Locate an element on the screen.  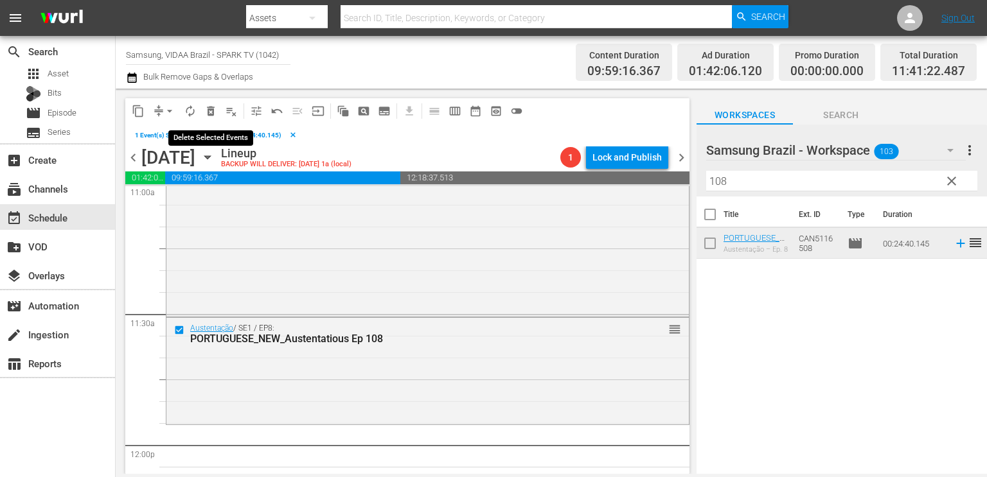
span: chevron_right is located at coordinates (681, 157).